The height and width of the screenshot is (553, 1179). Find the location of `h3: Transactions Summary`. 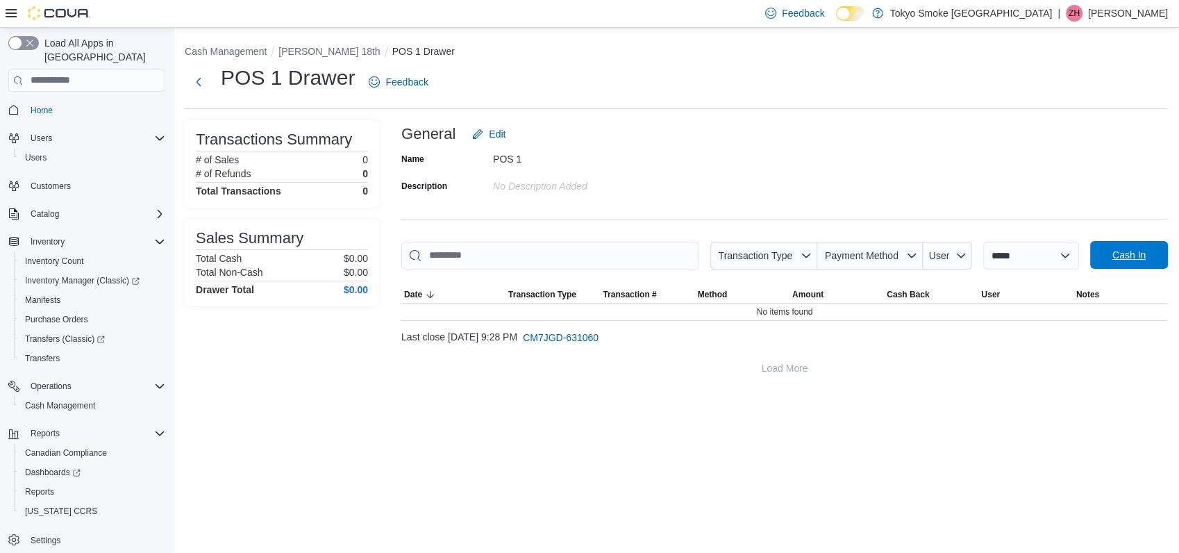

h3: Transactions Summary is located at coordinates (273, 140).